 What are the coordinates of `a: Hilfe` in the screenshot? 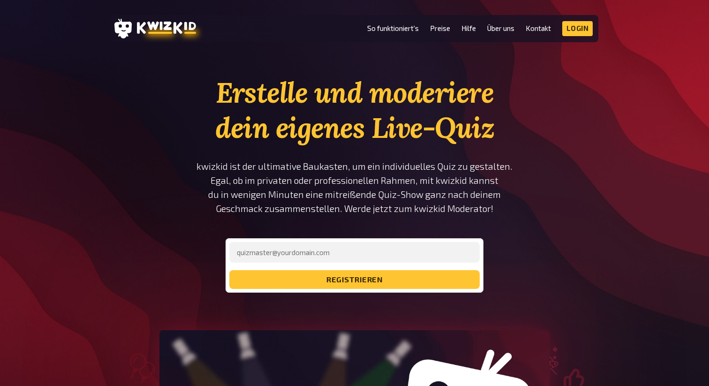 It's located at (468, 28).